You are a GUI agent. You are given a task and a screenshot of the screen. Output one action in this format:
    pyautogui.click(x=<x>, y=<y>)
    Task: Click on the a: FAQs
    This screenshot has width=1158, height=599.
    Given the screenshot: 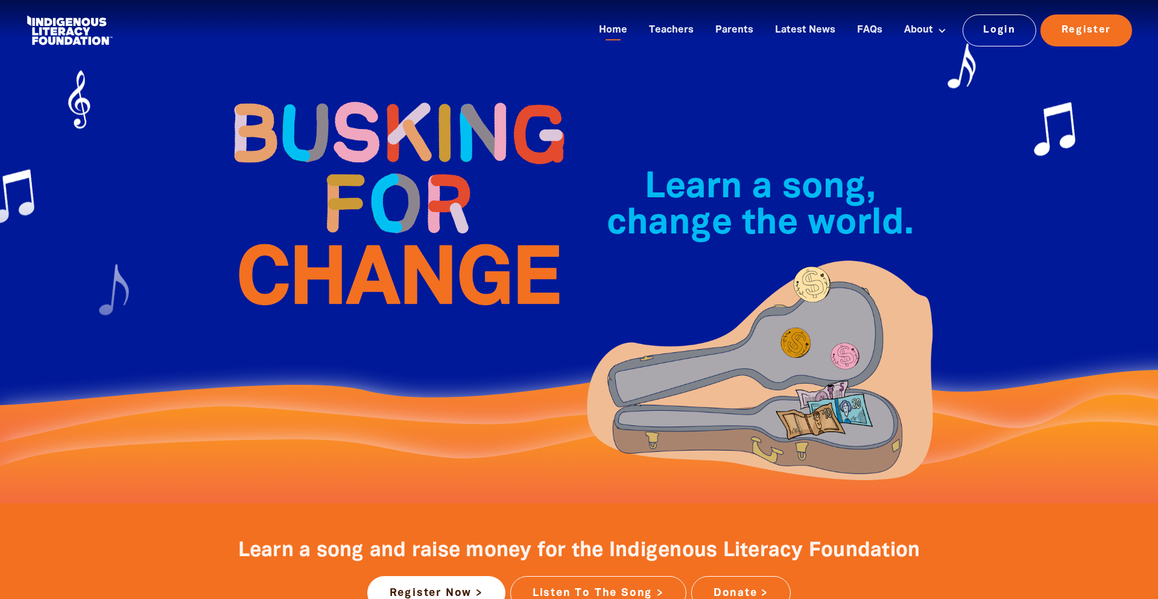 What is the action you would take?
    pyautogui.click(x=870, y=30)
    